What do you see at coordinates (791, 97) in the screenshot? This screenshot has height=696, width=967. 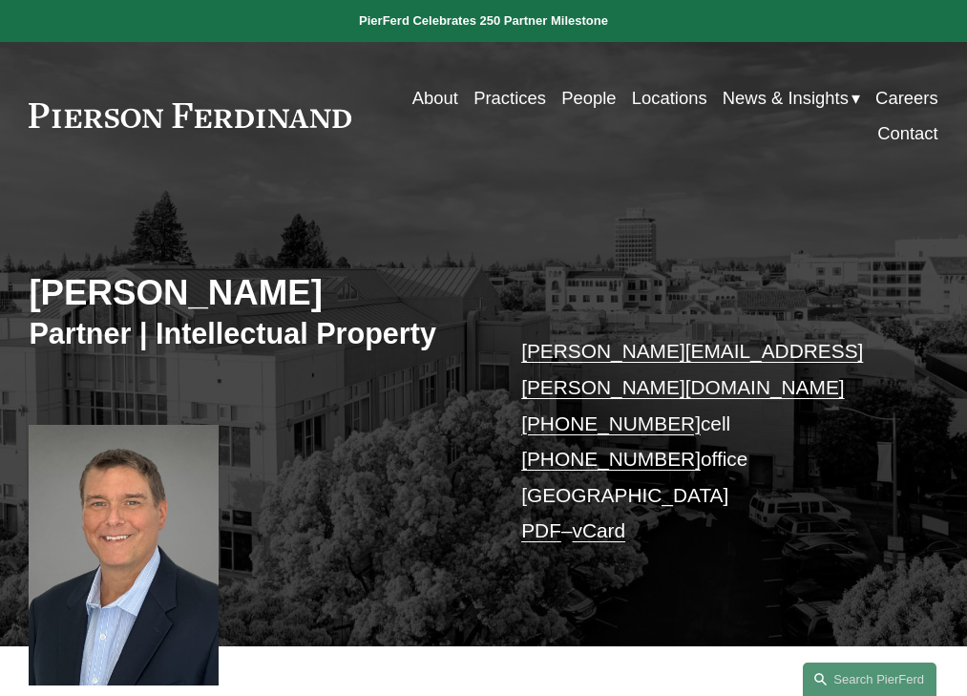 I see `a: folder dropdown` at bounding box center [791, 97].